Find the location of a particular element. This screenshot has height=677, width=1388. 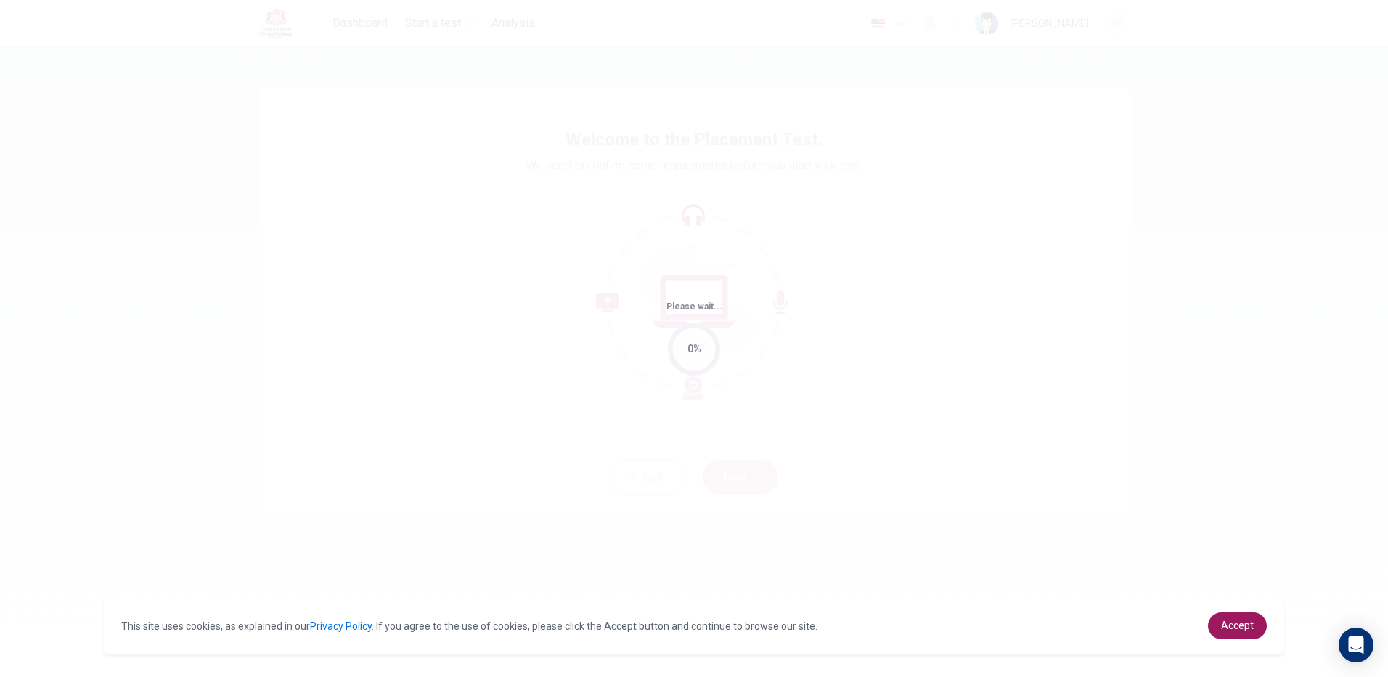

a: dismiss cookie message is located at coordinates (1237, 625).